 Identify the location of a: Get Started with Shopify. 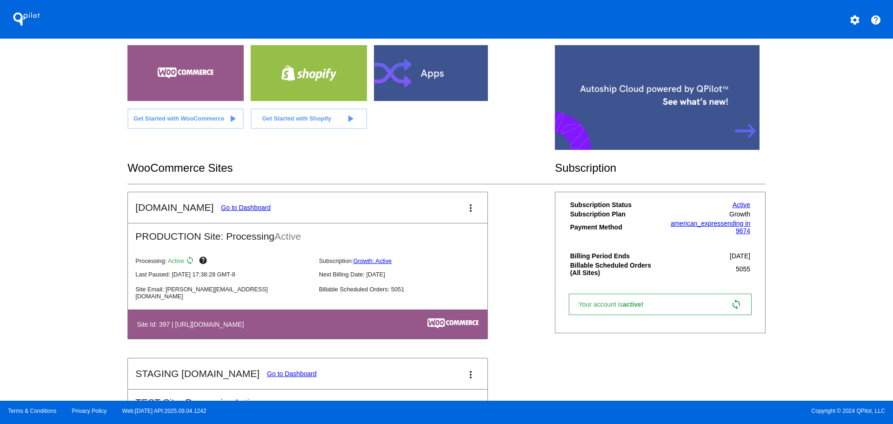
(309, 119).